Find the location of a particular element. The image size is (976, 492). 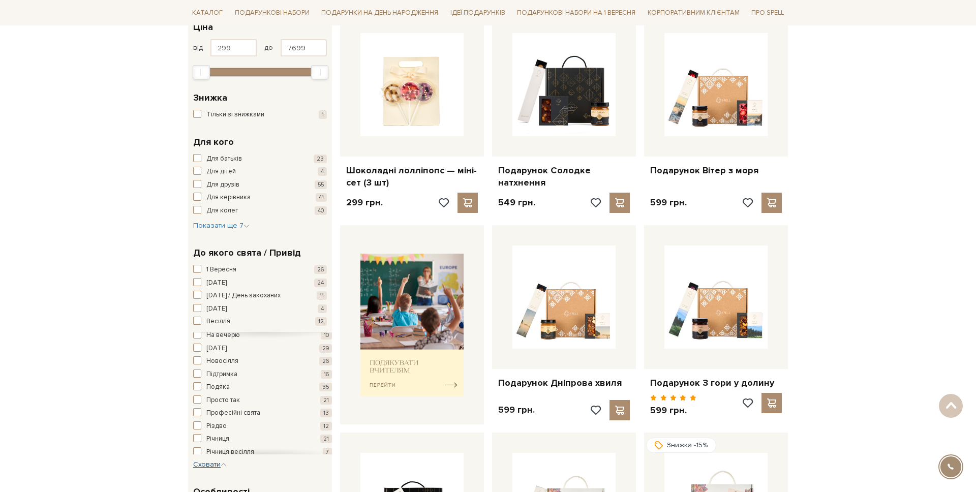

span: Для керівника is located at coordinates (228, 198).